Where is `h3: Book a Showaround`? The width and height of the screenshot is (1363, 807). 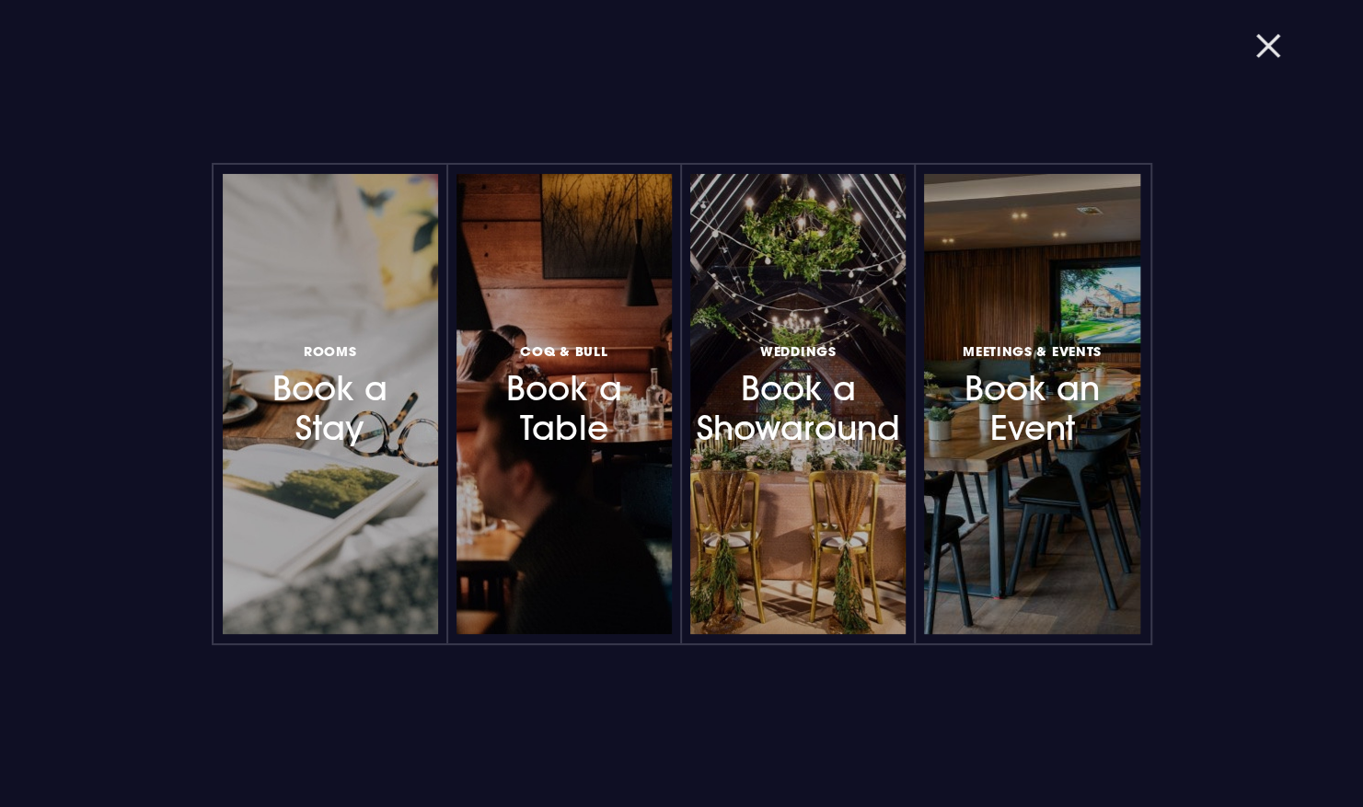 h3: Book a Showaround is located at coordinates (798, 394).